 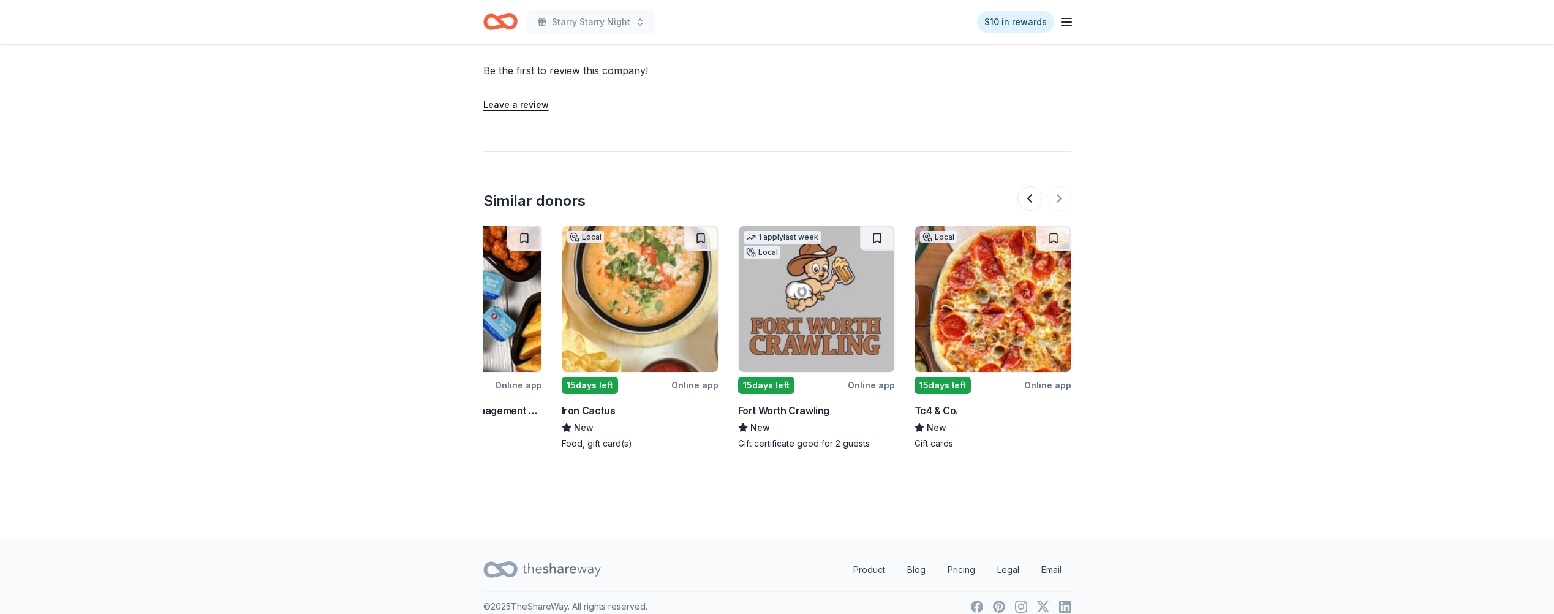 What do you see at coordinates (640, 444) in the screenshot?
I see `div: Food, gift card(s)` at bounding box center [640, 444].